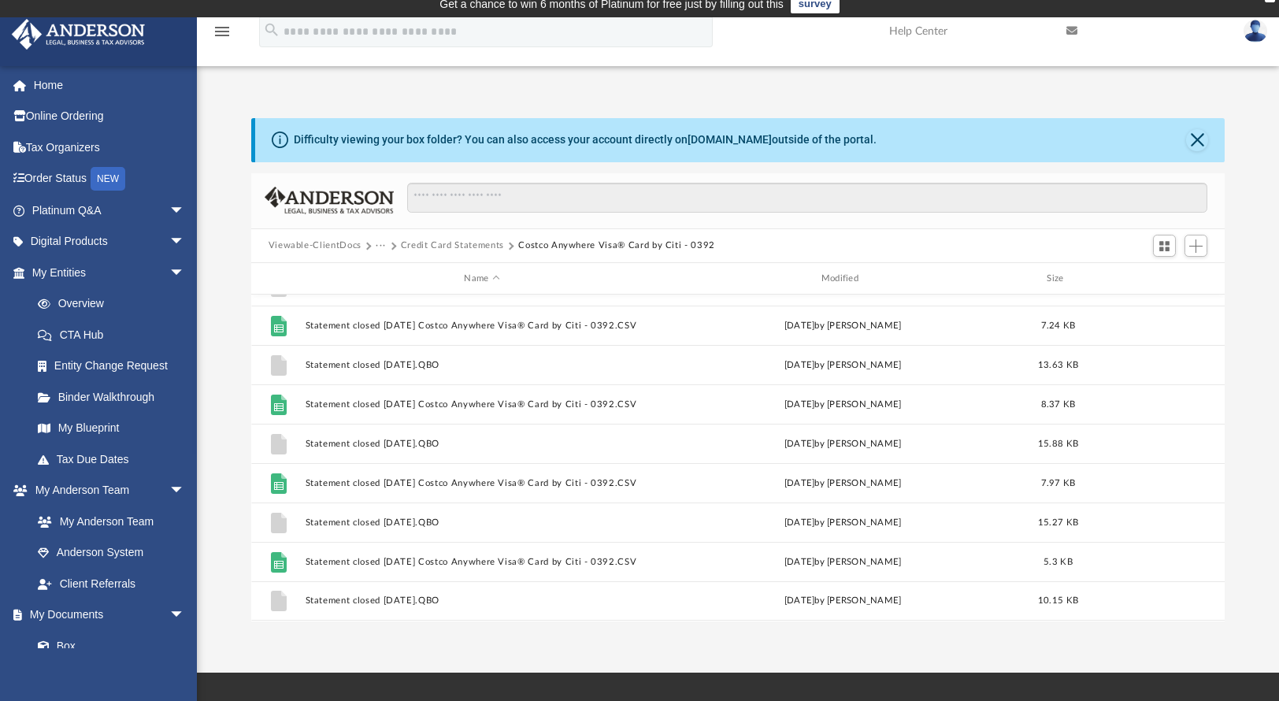 Image resolution: width=1279 pixels, height=701 pixels. Describe the element at coordinates (1058, 325) in the screenshot. I see `span: 7.24 KB` at that location.